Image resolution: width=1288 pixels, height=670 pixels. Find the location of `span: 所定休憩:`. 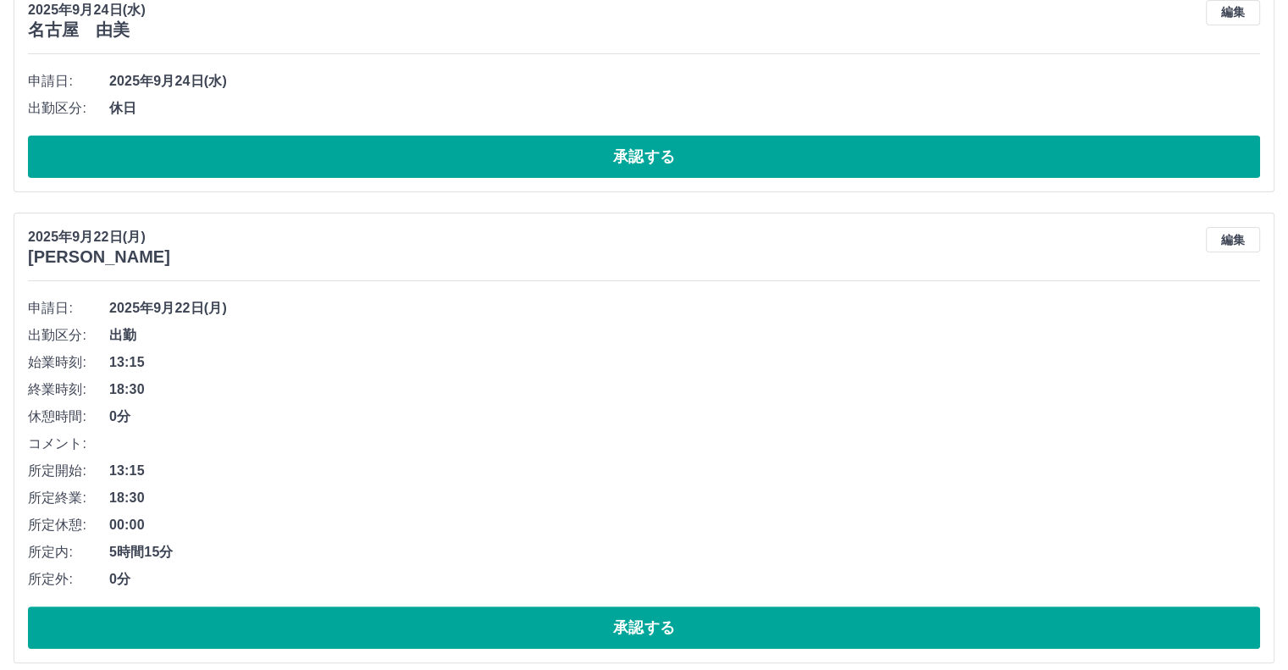

span: 所定休憩: is located at coordinates (69, 525).